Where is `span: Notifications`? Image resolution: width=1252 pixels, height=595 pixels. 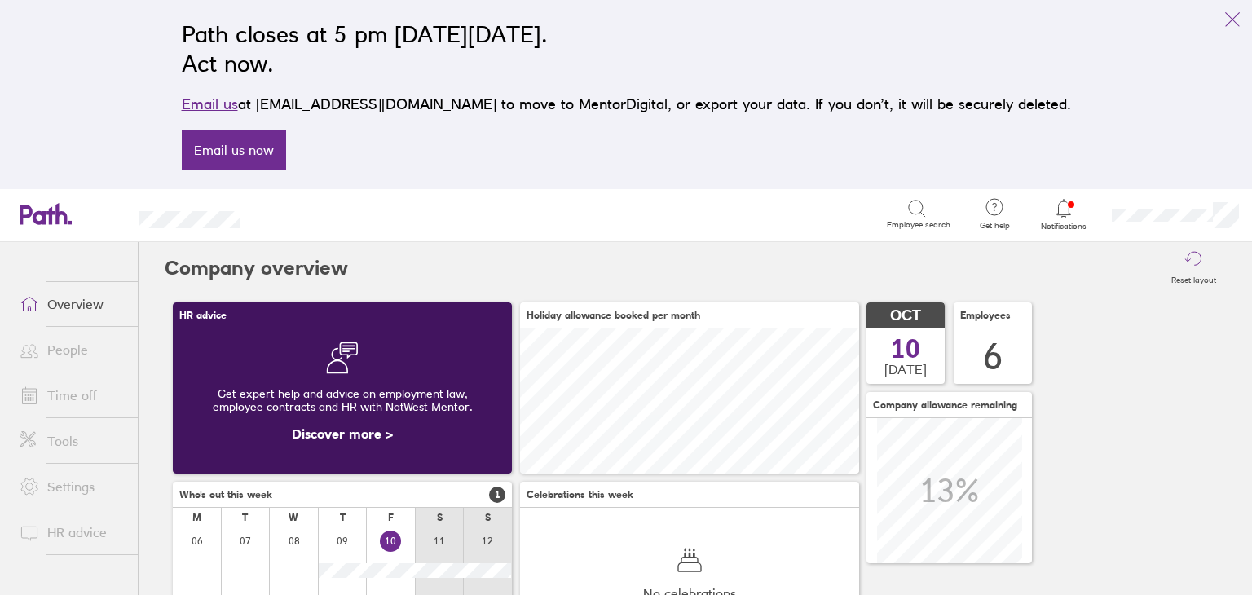 span: Notifications is located at coordinates (1064, 227).